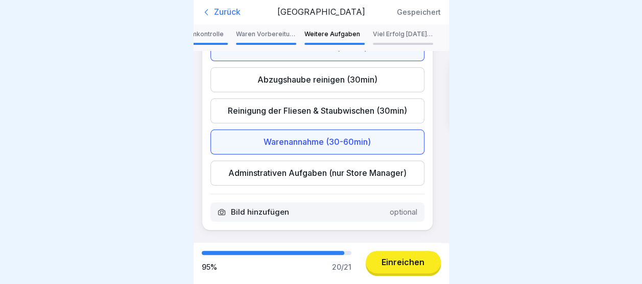 Image resolution: width=642 pixels, height=284 pixels. I want to click on div: 95 %, so click(209, 268).